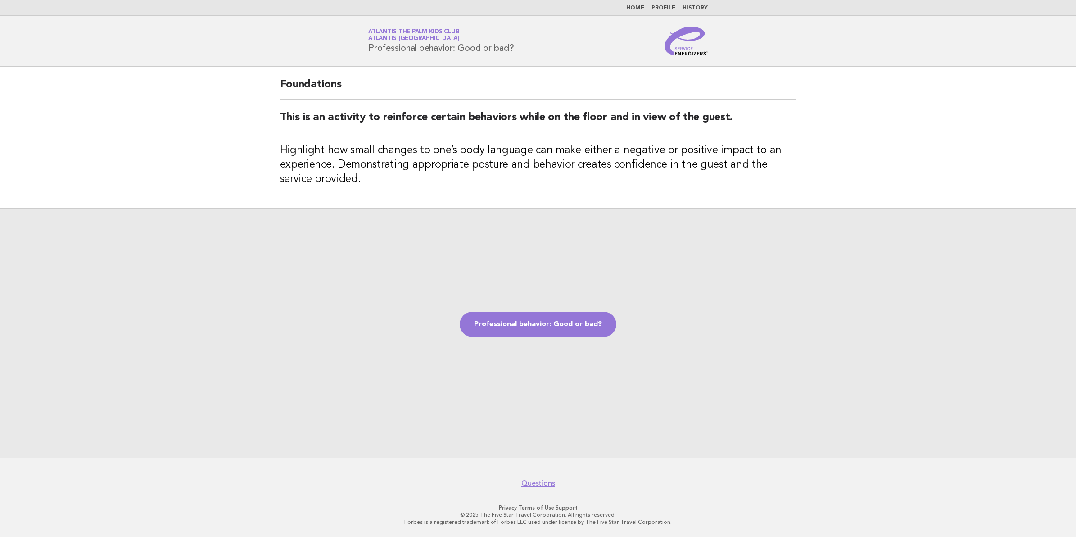  What do you see at coordinates (538, 515) in the screenshot?
I see `p: © 2025 The Five Star Travel Corporation. All rights reserved.` at bounding box center [538, 515].